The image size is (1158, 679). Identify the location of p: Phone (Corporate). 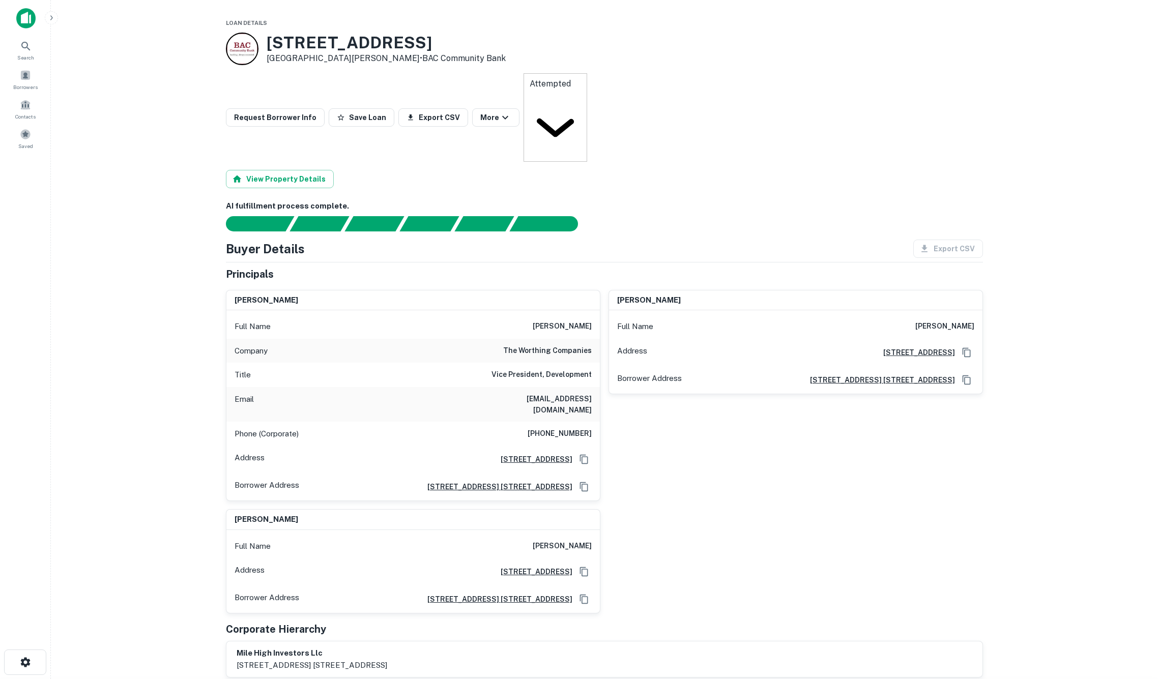
(267, 434).